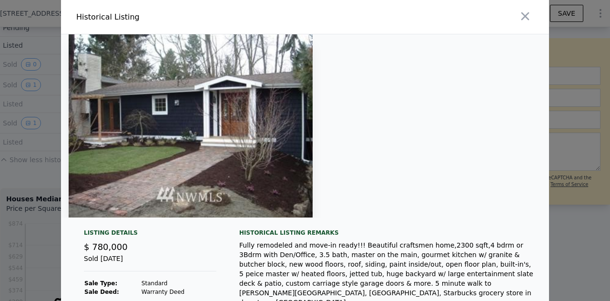 Image resolution: width=610 pixels, height=301 pixels. What do you see at coordinates (172, 283) in the screenshot?
I see `td: Standard` at bounding box center [172, 283].